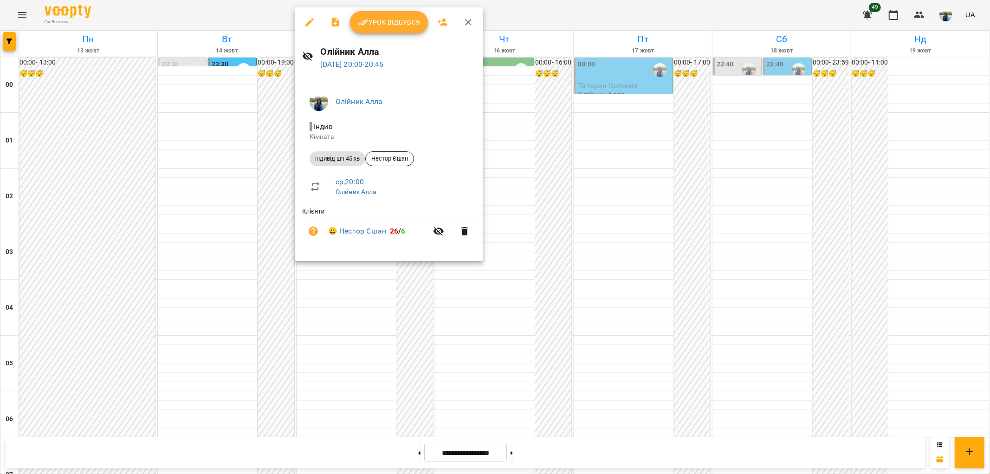 This screenshot has width=990, height=474. Describe the element at coordinates (403, 231) in the screenshot. I see `span: 6` at that location.